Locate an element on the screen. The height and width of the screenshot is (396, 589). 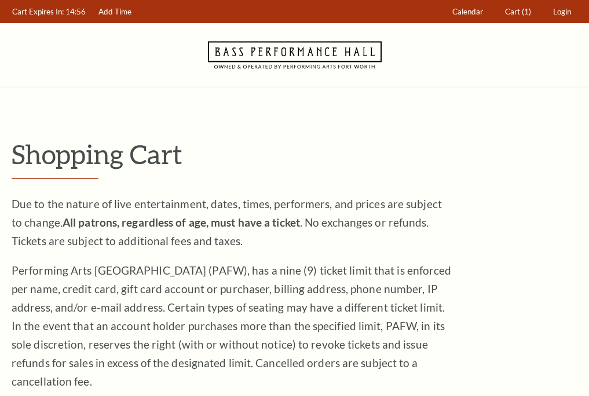
span: Calendar is located at coordinates (467, 12).